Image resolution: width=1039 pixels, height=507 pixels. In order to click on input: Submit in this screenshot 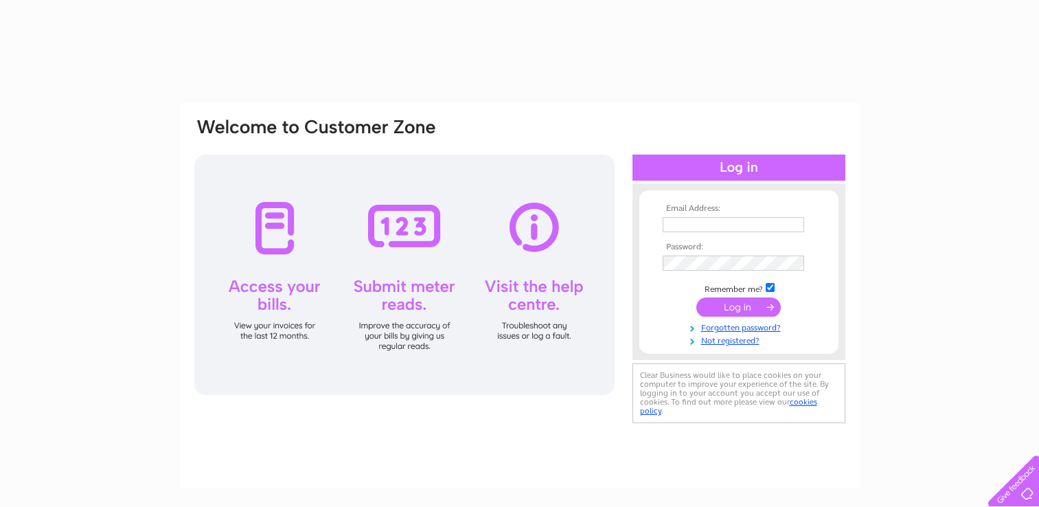, I will do `click(738, 307)`.